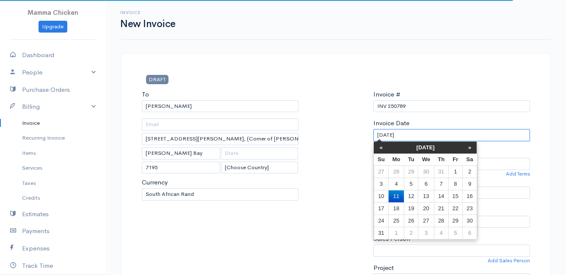 The image size is (566, 275). What do you see at coordinates (157, 79) in the screenshot?
I see `span: DRAFT` at bounding box center [157, 79].